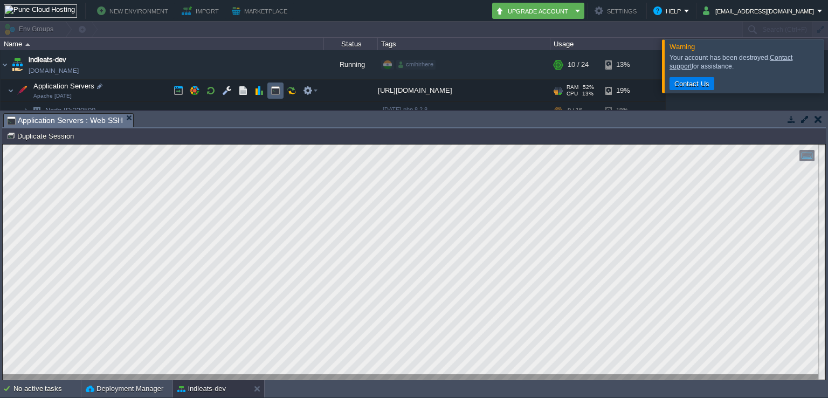  Describe the element at coordinates (65, 120) in the screenshot. I see `span: Application Servers : Web SSH` at that location.